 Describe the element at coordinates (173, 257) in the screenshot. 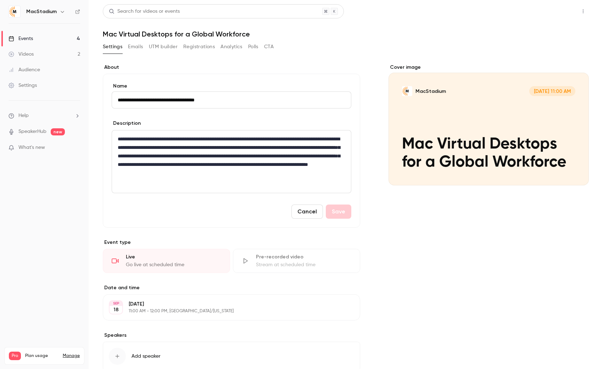

I see `div: Live` at that location.